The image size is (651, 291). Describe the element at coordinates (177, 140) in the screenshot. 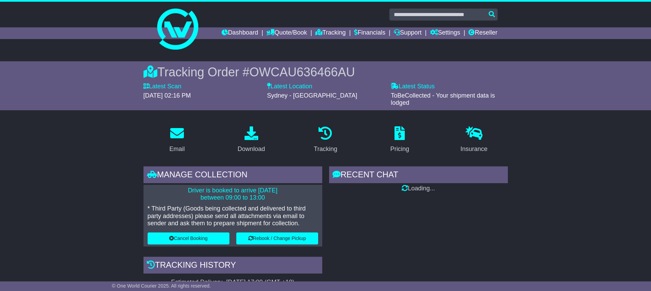

I see `a: Email` at that location.